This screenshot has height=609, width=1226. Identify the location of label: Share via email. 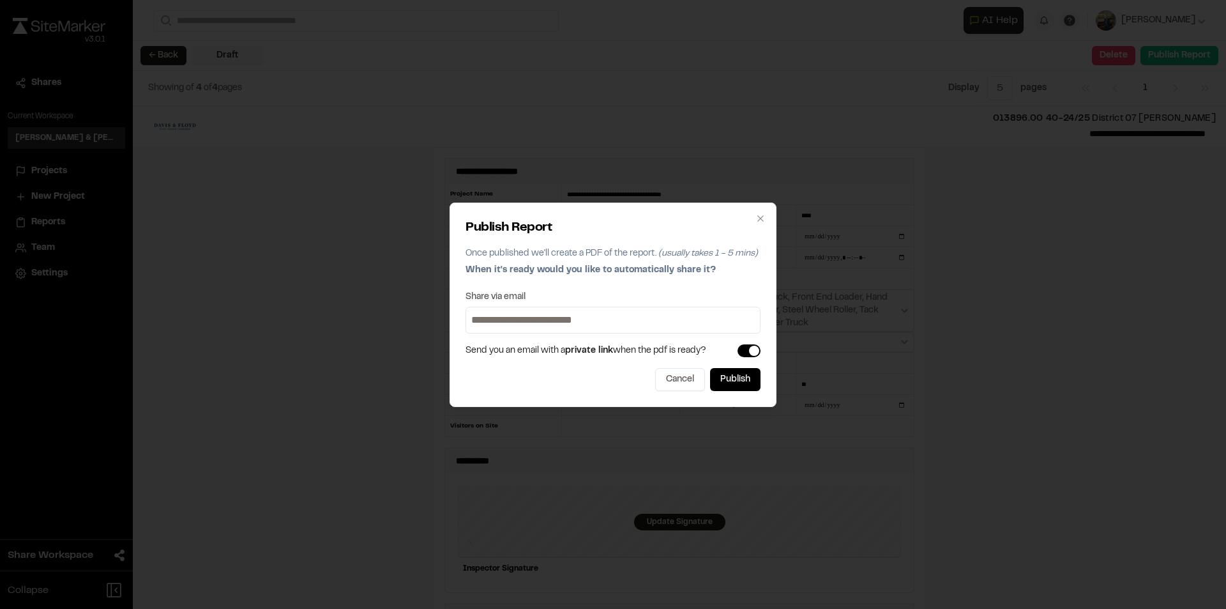
(495, 297).